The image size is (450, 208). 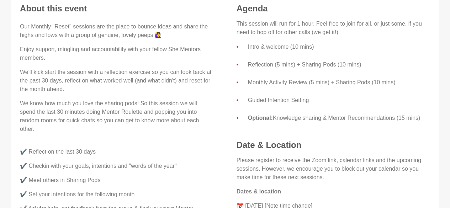 I want to click on h4: Date & Location, so click(x=333, y=145).